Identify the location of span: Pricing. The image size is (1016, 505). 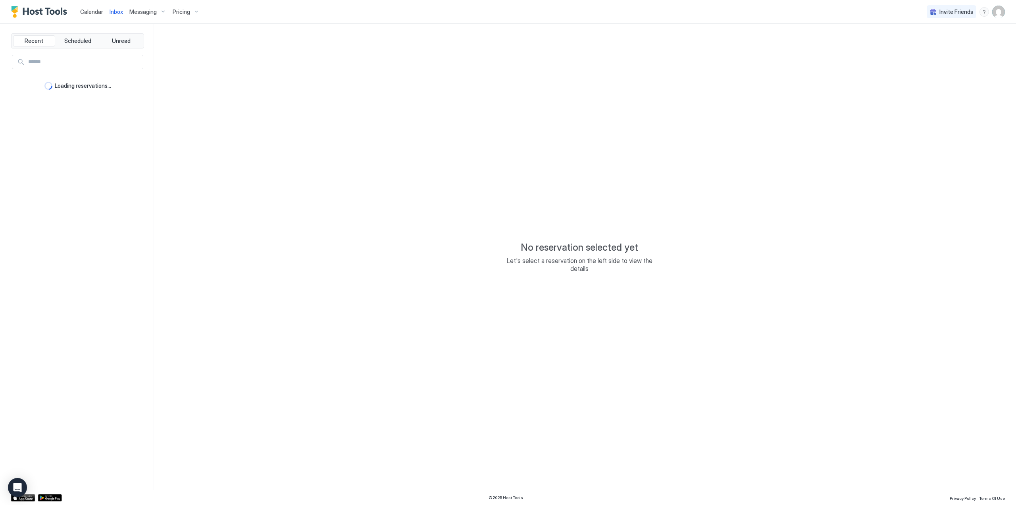
(181, 12).